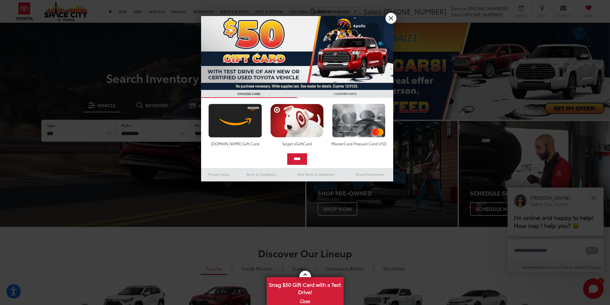 The image size is (610, 305). I want to click on div: MasterCard Prepaid Card USD, so click(359, 144).